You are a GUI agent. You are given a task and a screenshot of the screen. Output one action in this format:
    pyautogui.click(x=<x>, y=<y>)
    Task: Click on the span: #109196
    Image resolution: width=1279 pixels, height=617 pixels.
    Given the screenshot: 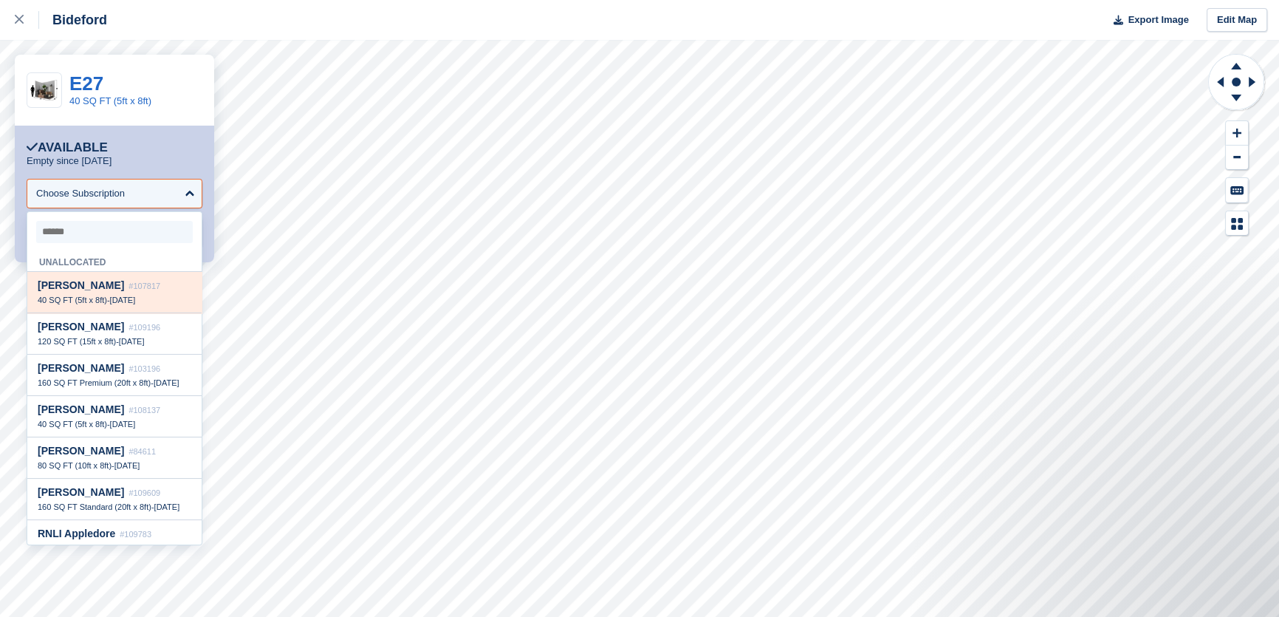 What is the action you would take?
    pyautogui.click(x=144, y=327)
    